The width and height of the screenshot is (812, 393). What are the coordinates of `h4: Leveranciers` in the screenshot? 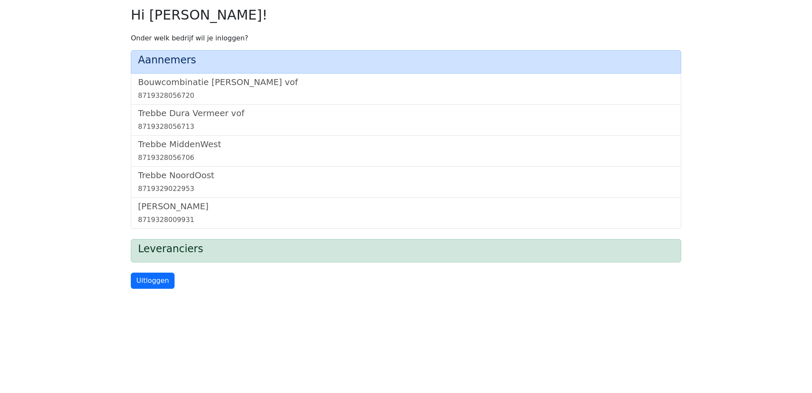 It's located at (406, 249).